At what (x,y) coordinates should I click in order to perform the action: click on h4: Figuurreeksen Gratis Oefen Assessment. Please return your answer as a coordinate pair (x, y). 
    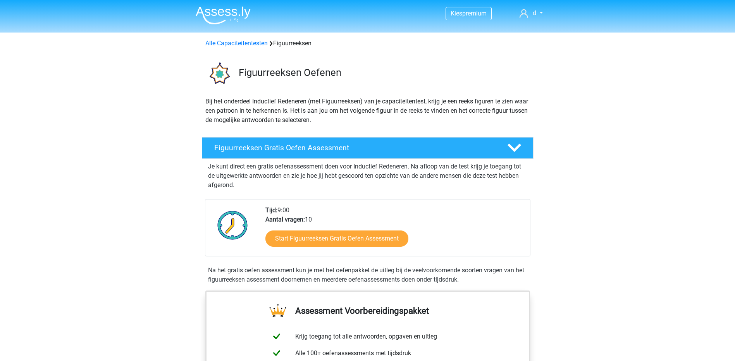
    Looking at the image, I should click on (354, 148).